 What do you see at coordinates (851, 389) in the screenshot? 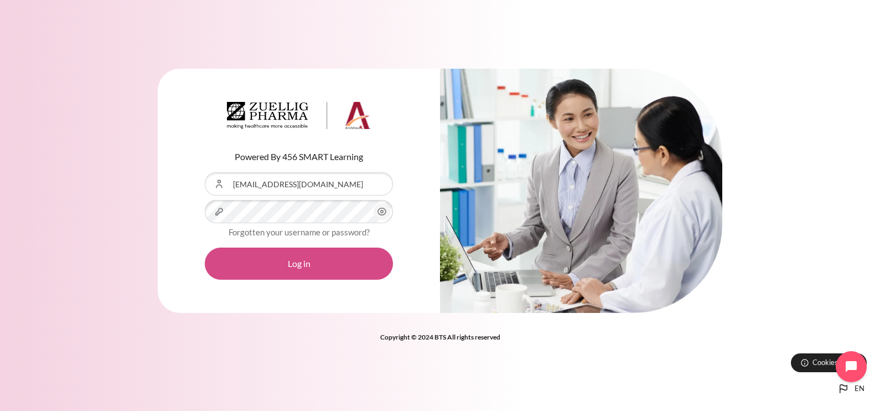
I see `button: Languages` at bounding box center [851, 389].